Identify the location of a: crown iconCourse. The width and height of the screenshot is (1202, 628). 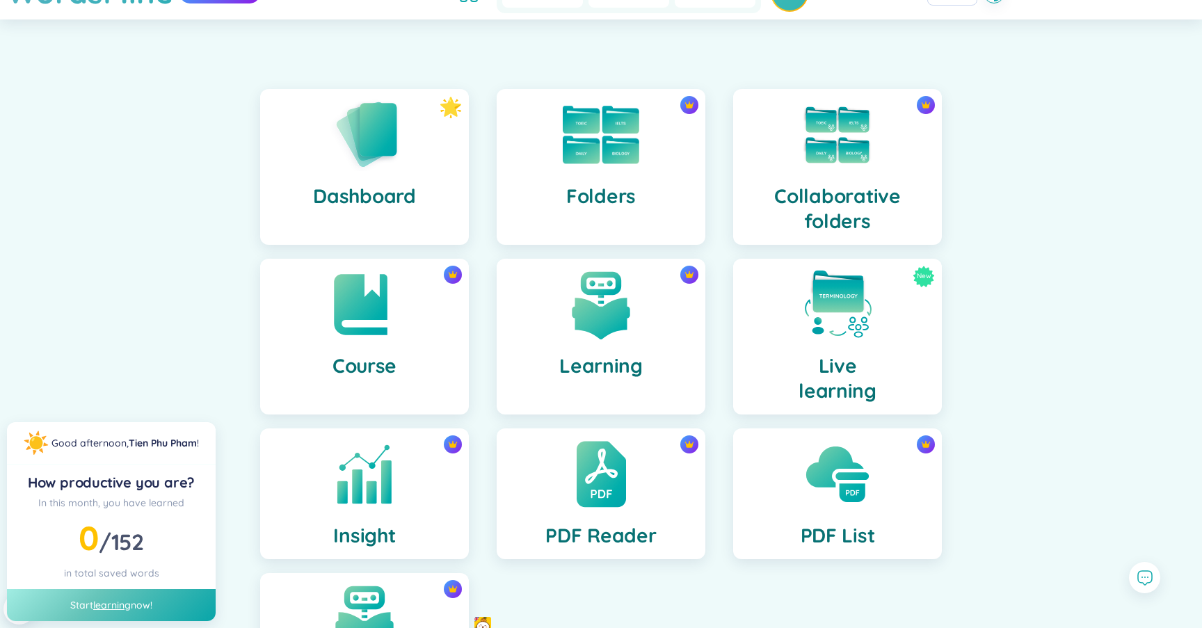
(365, 337).